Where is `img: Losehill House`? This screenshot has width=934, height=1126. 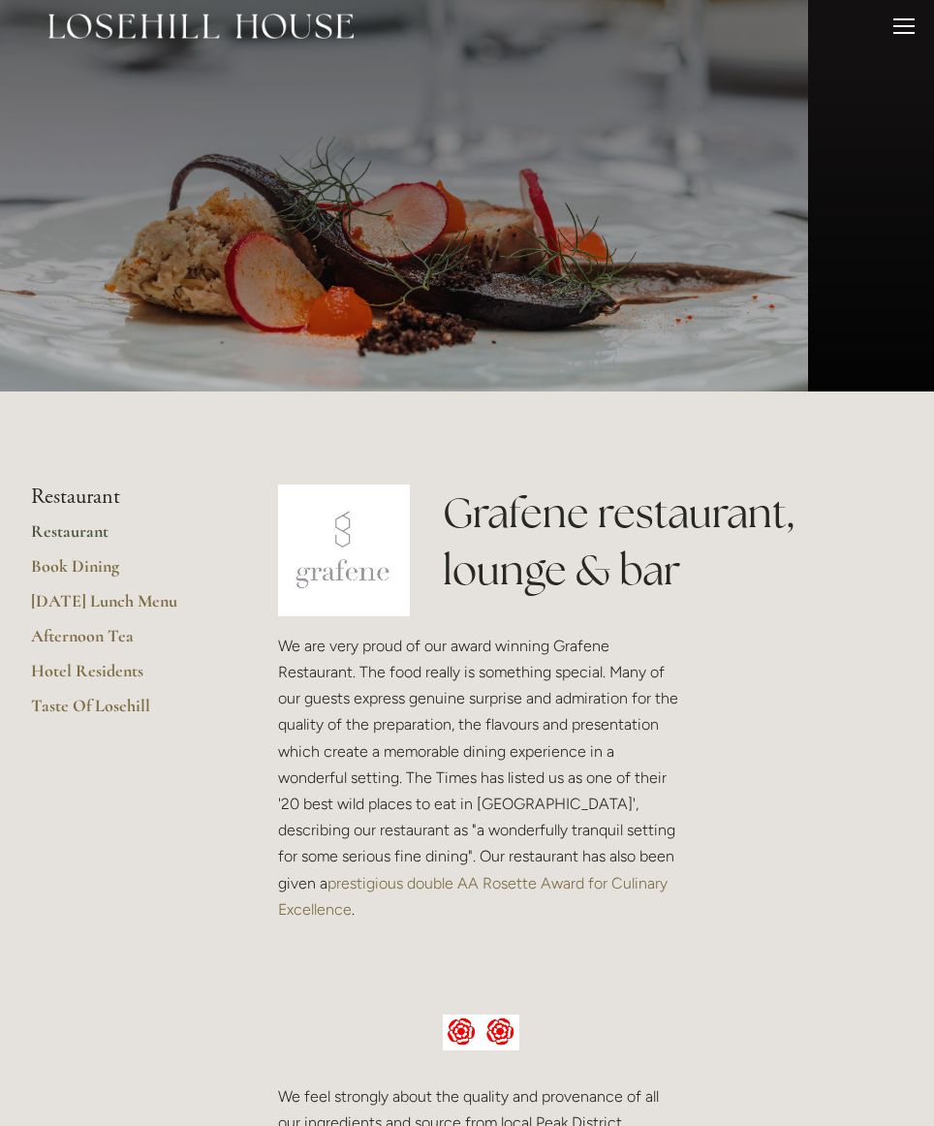 img: Losehill House is located at coordinates (201, 26).